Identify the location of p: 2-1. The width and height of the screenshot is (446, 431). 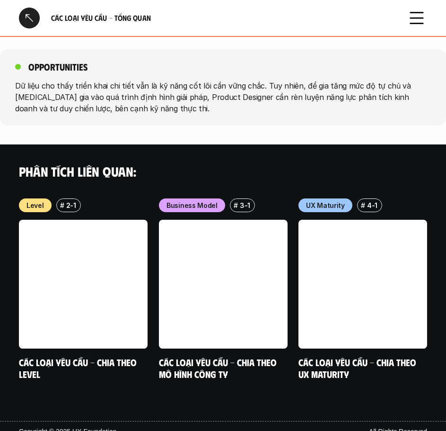
(71, 205).